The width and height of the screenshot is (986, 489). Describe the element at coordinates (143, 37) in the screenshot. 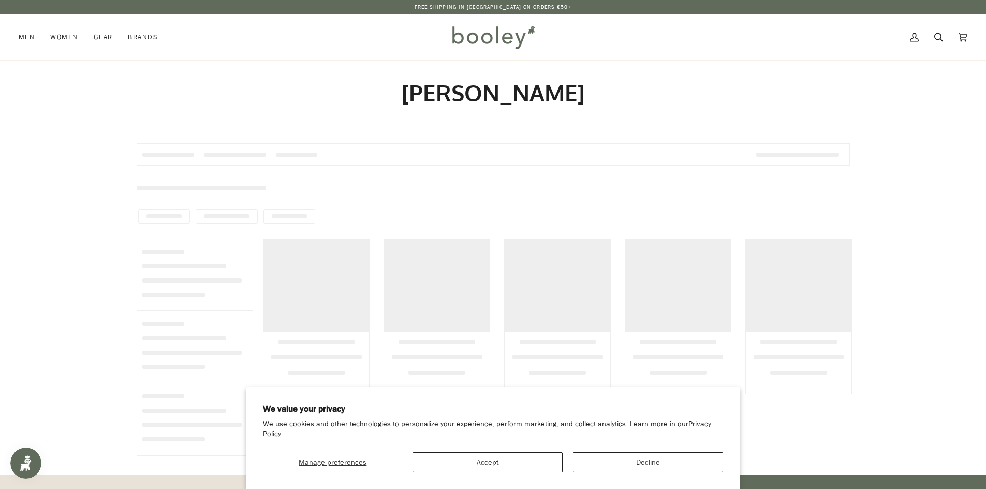

I see `span: Brands` at that location.